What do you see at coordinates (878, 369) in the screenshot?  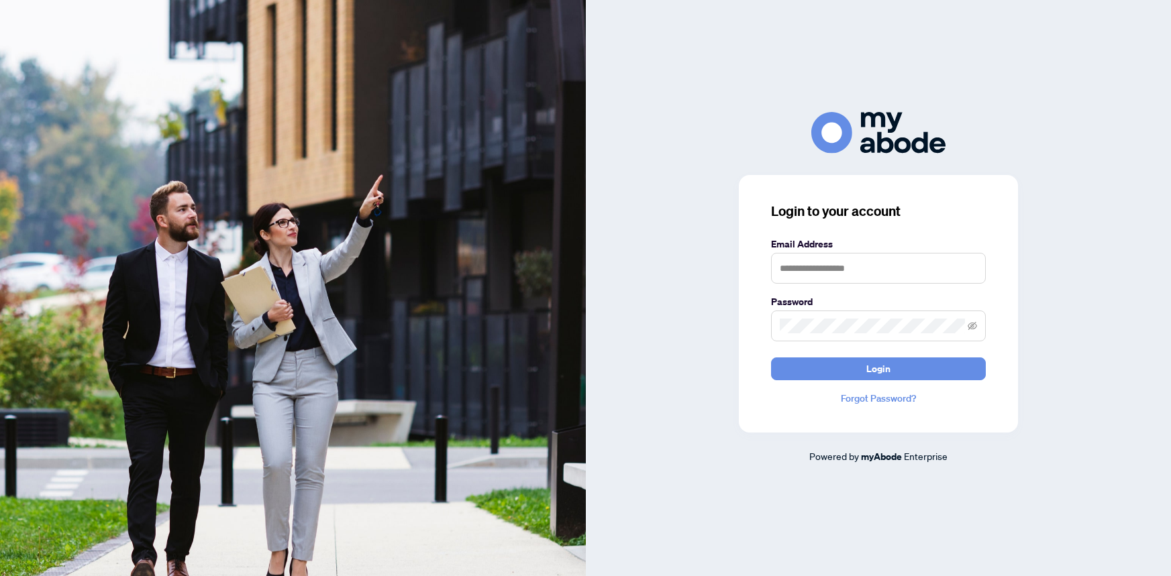 I see `span: Login` at bounding box center [878, 369].